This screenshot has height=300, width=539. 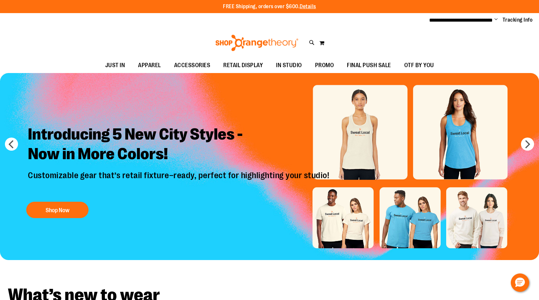 I want to click on button: Shop Now, so click(x=57, y=210).